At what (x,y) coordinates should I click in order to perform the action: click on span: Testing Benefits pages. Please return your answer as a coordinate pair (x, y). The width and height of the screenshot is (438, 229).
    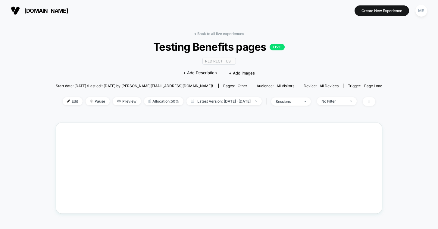
    Looking at the image, I should click on (219, 47).